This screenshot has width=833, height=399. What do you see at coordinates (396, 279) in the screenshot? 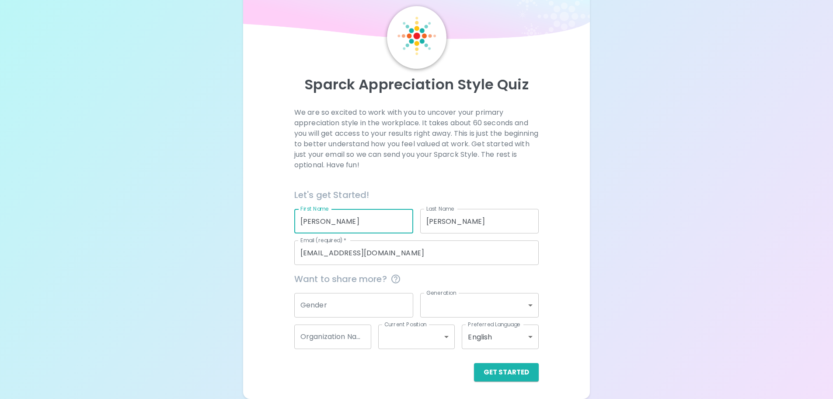
I see `svg: This information is completely confidential and only used for aggregated appreciation studies at ...` at bounding box center [396, 279].